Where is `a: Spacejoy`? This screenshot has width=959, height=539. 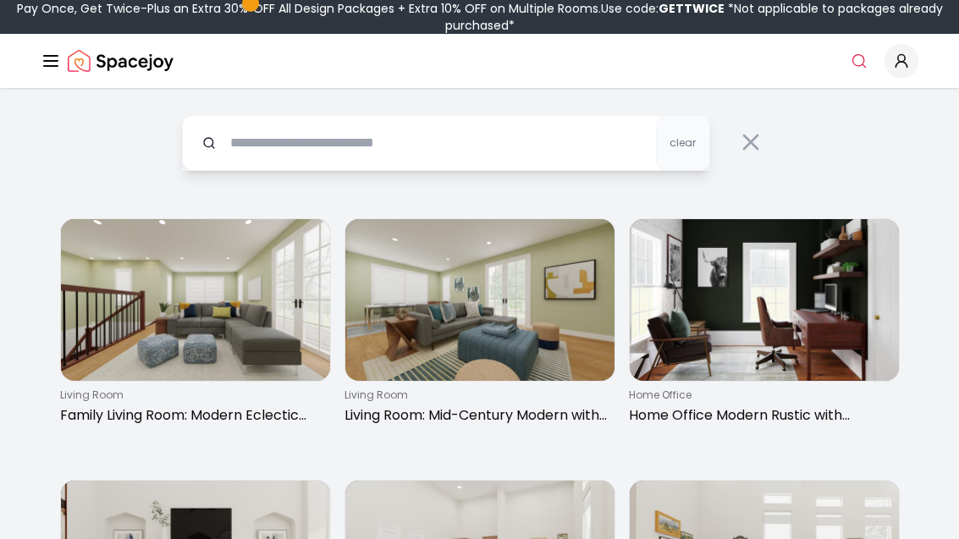
a: Spacejoy is located at coordinates (120, 61).